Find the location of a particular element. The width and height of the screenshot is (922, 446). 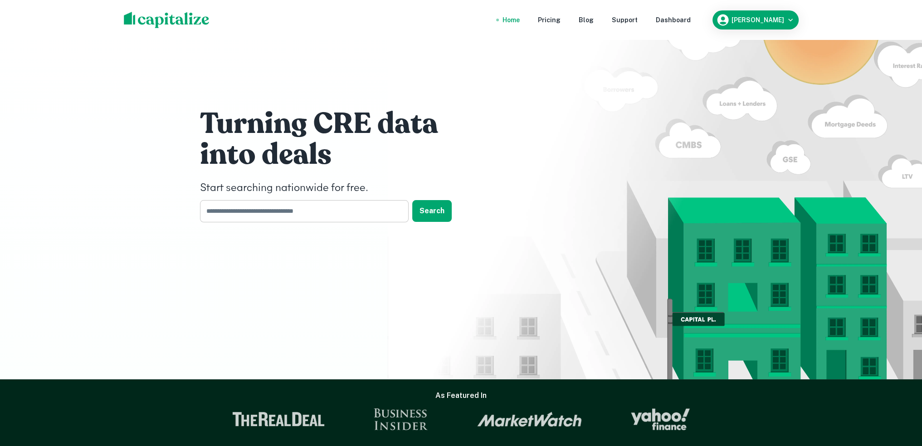

button: Search is located at coordinates (432, 211).